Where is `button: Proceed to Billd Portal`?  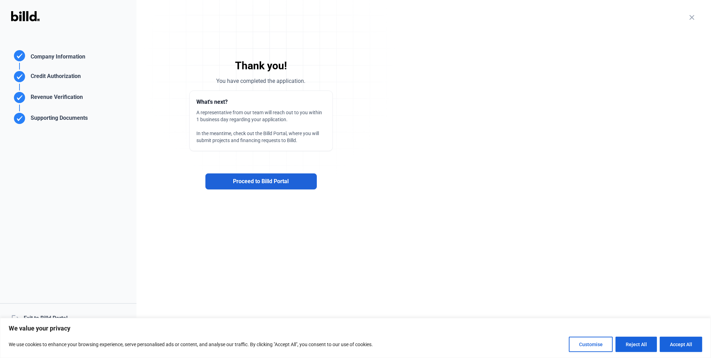
button: Proceed to Billd Portal is located at coordinates (261, 181).